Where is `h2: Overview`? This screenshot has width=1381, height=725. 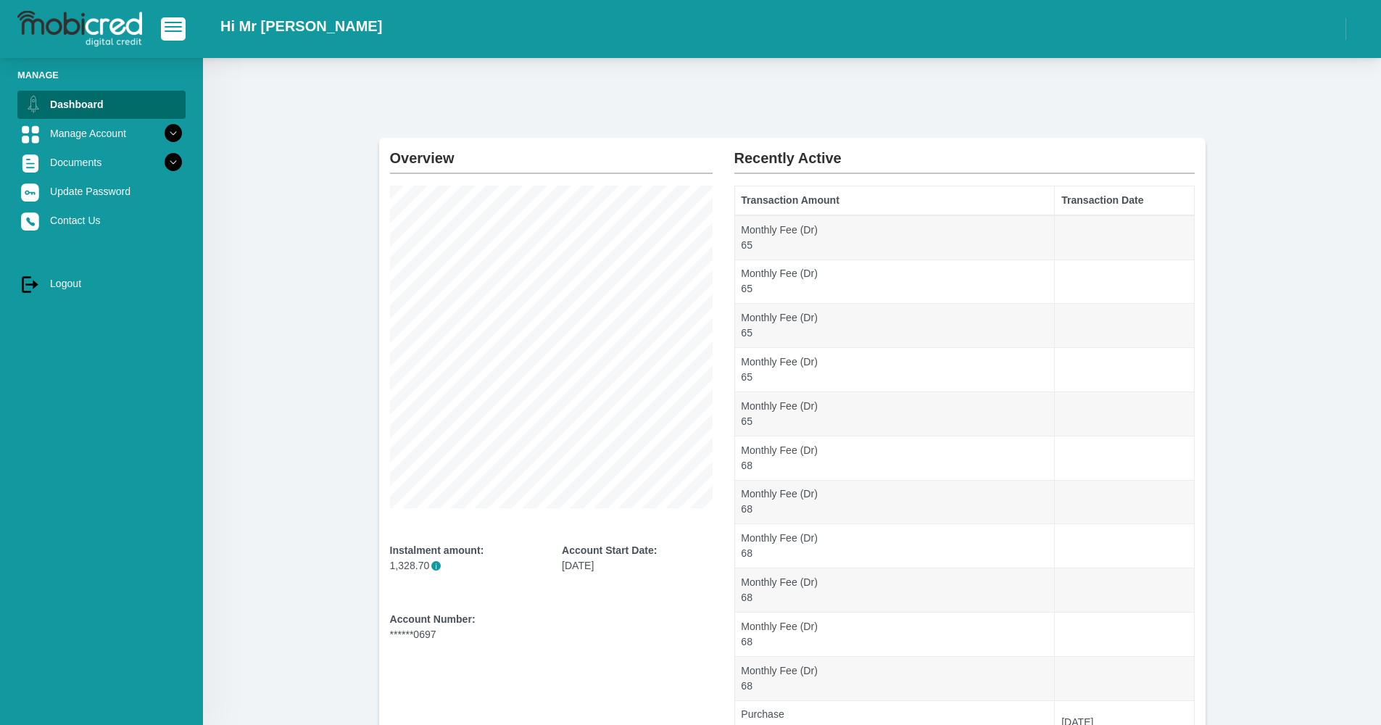
h2: Overview is located at coordinates (551, 152).